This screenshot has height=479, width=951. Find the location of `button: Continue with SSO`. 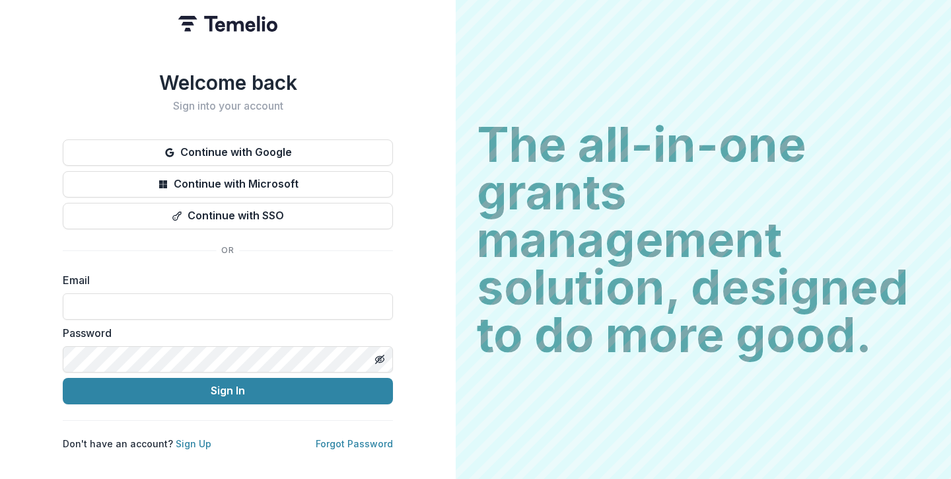

button: Continue with SSO is located at coordinates (228, 216).